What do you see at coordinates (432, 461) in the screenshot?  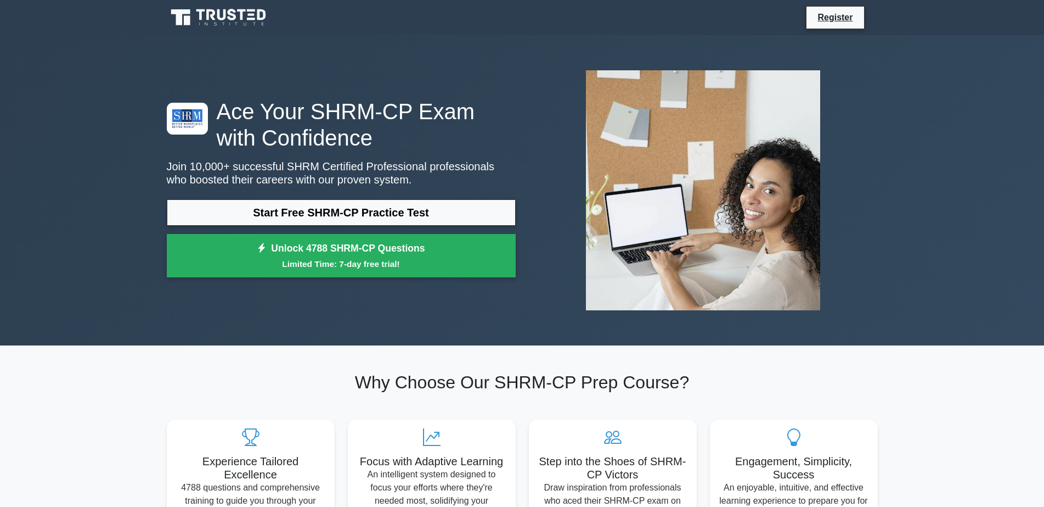 I see `h5: Focus with Adaptive Learning` at bounding box center [432, 461].